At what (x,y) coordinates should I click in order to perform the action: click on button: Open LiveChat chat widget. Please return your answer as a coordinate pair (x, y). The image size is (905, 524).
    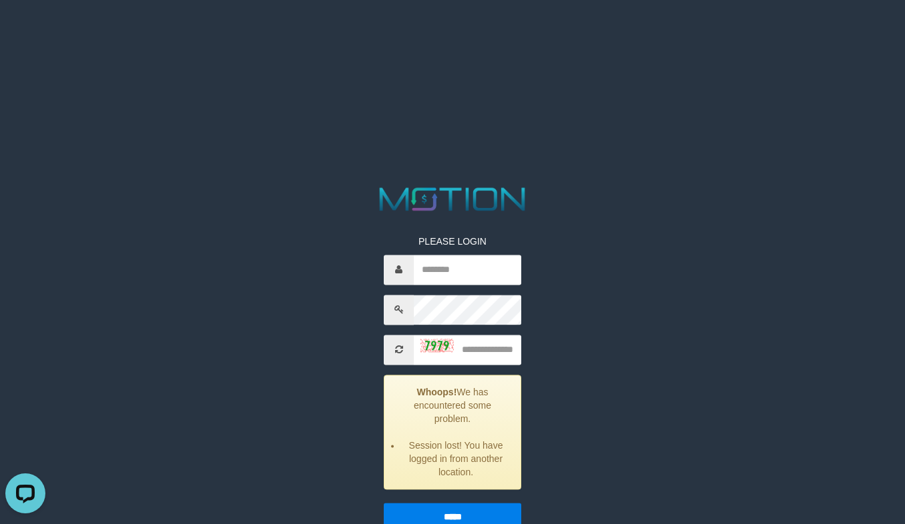
    Looking at the image, I should click on (25, 25).